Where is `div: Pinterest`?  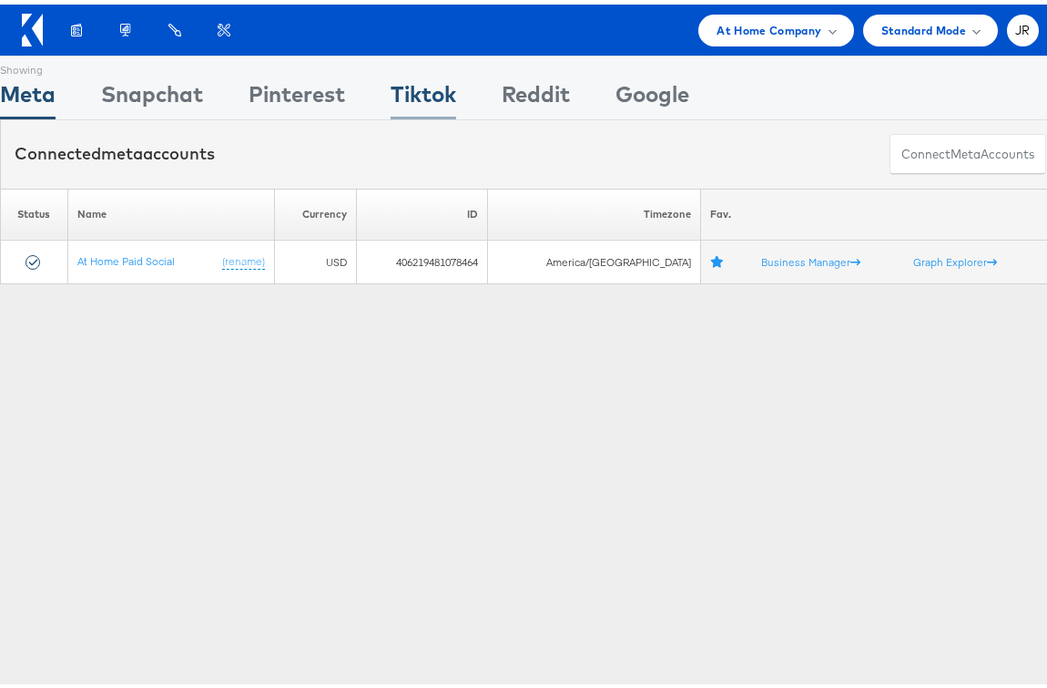 div: Pinterest is located at coordinates (297, 94).